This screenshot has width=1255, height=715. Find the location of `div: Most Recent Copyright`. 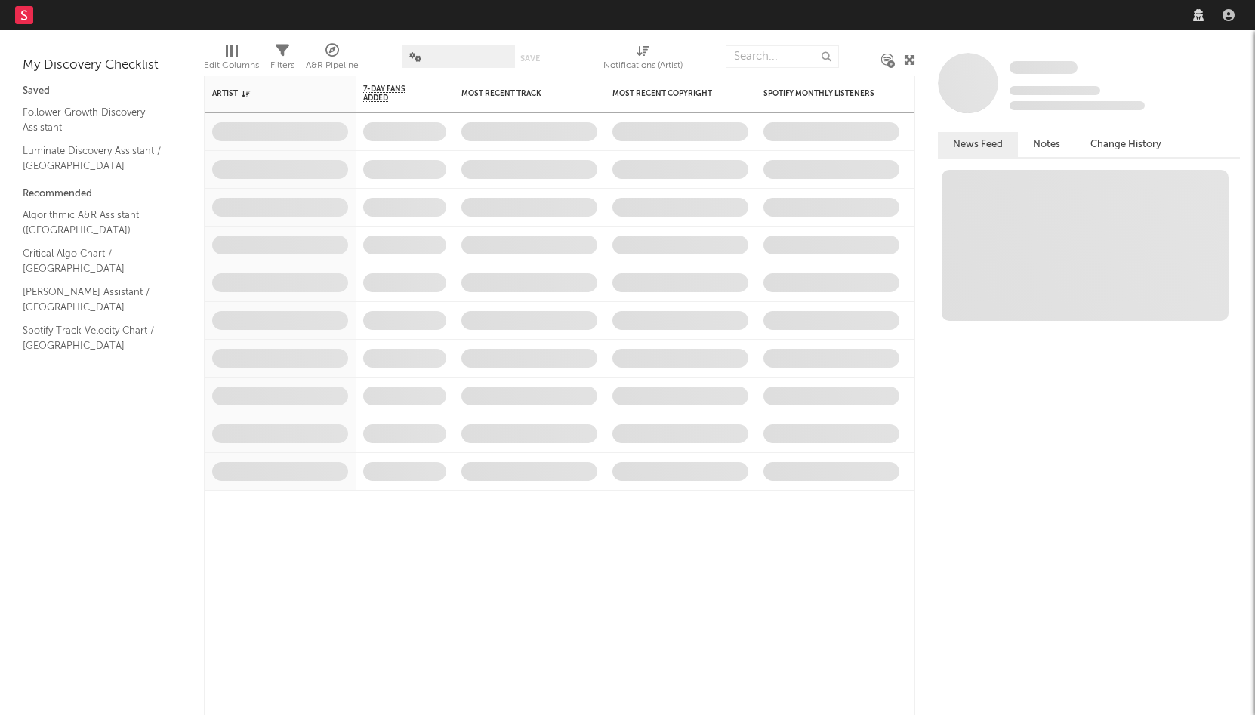

div: Most Recent Copyright is located at coordinates (669, 94).